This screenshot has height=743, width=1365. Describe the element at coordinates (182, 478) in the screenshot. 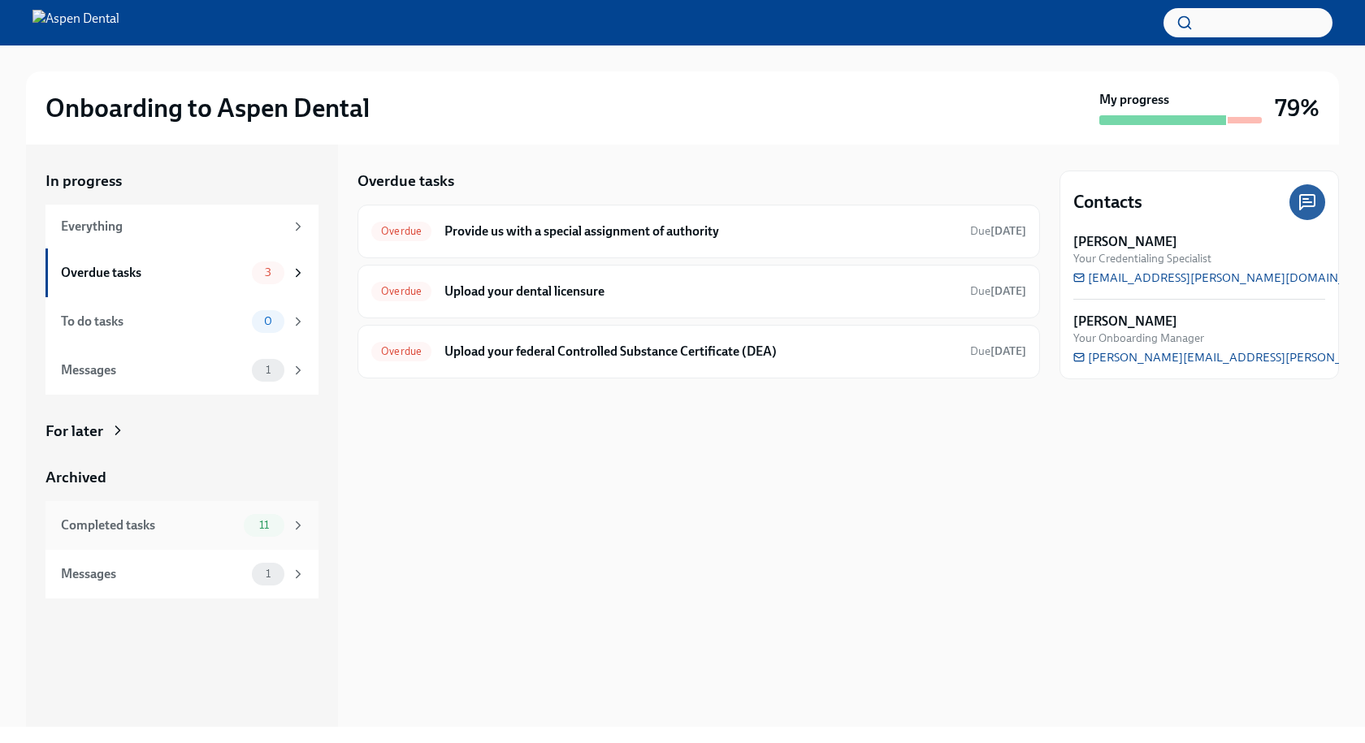

I see `div: Archived` at that location.